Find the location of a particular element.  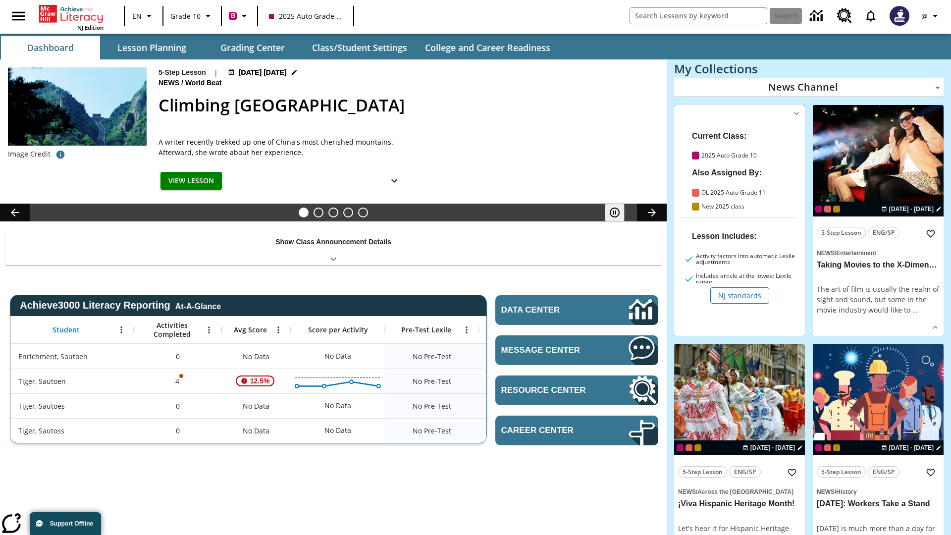

div: No Data, Tiger, Sautoen is located at coordinates (526, 381).